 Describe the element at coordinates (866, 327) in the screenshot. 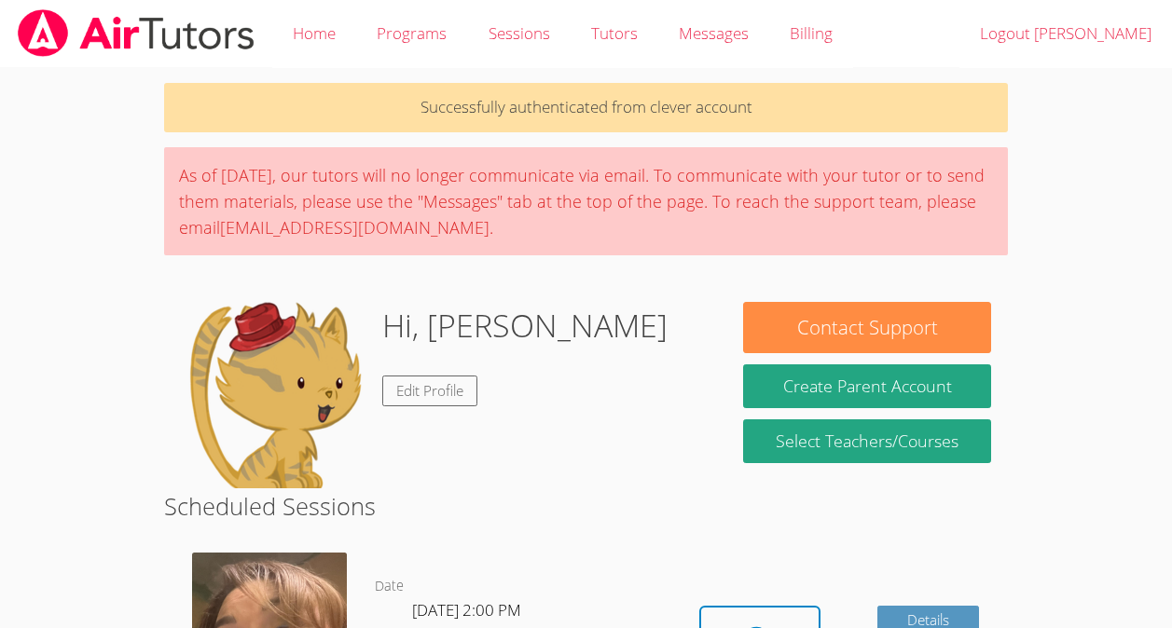

I see `button: Contact Support` at that location.